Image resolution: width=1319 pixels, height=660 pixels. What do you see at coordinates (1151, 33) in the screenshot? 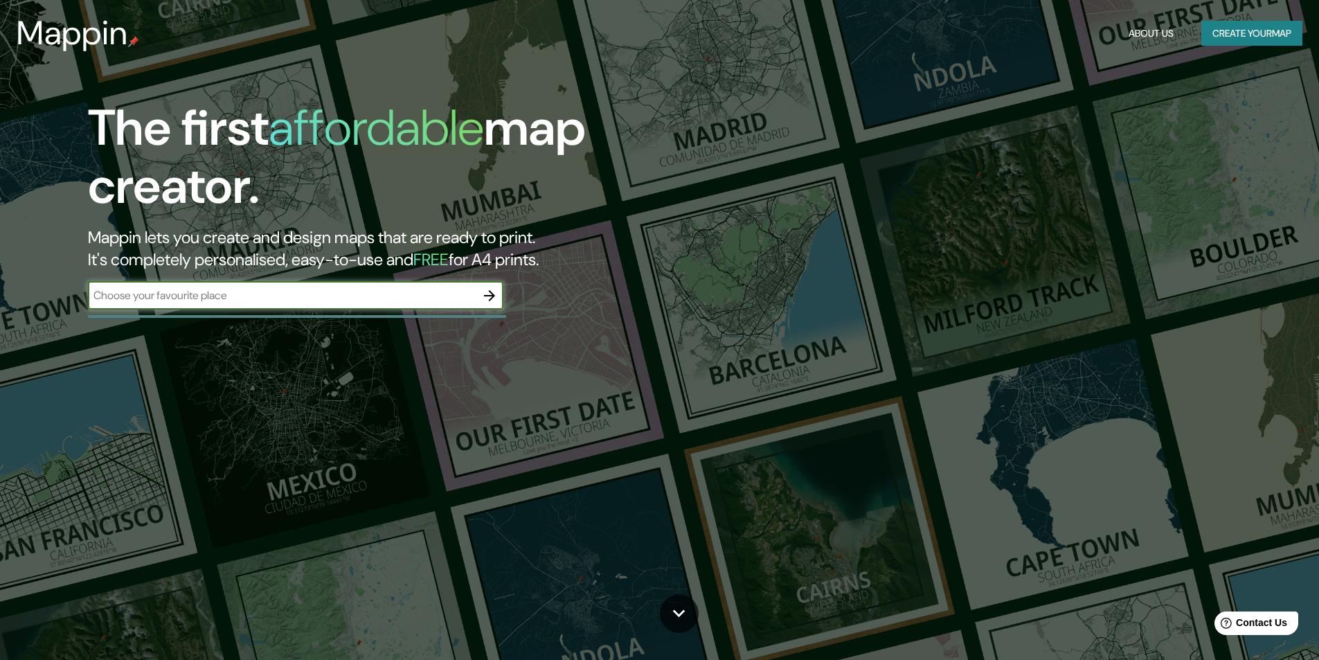
I see `button: About Us` at bounding box center [1151, 33].